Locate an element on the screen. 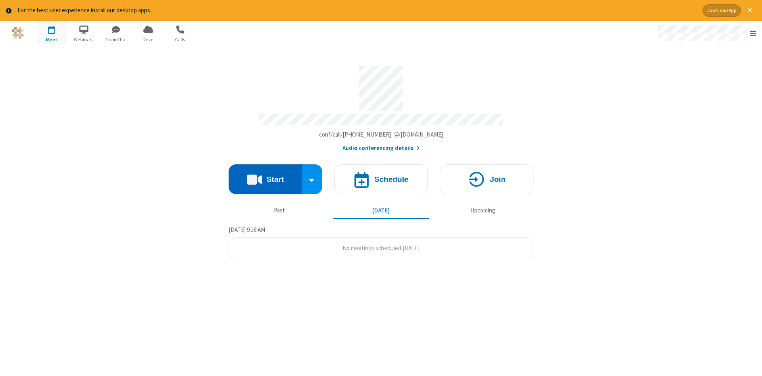 The image size is (762, 376). button: Copy my meeting room linkCopy my meeting room link is located at coordinates (381, 134).